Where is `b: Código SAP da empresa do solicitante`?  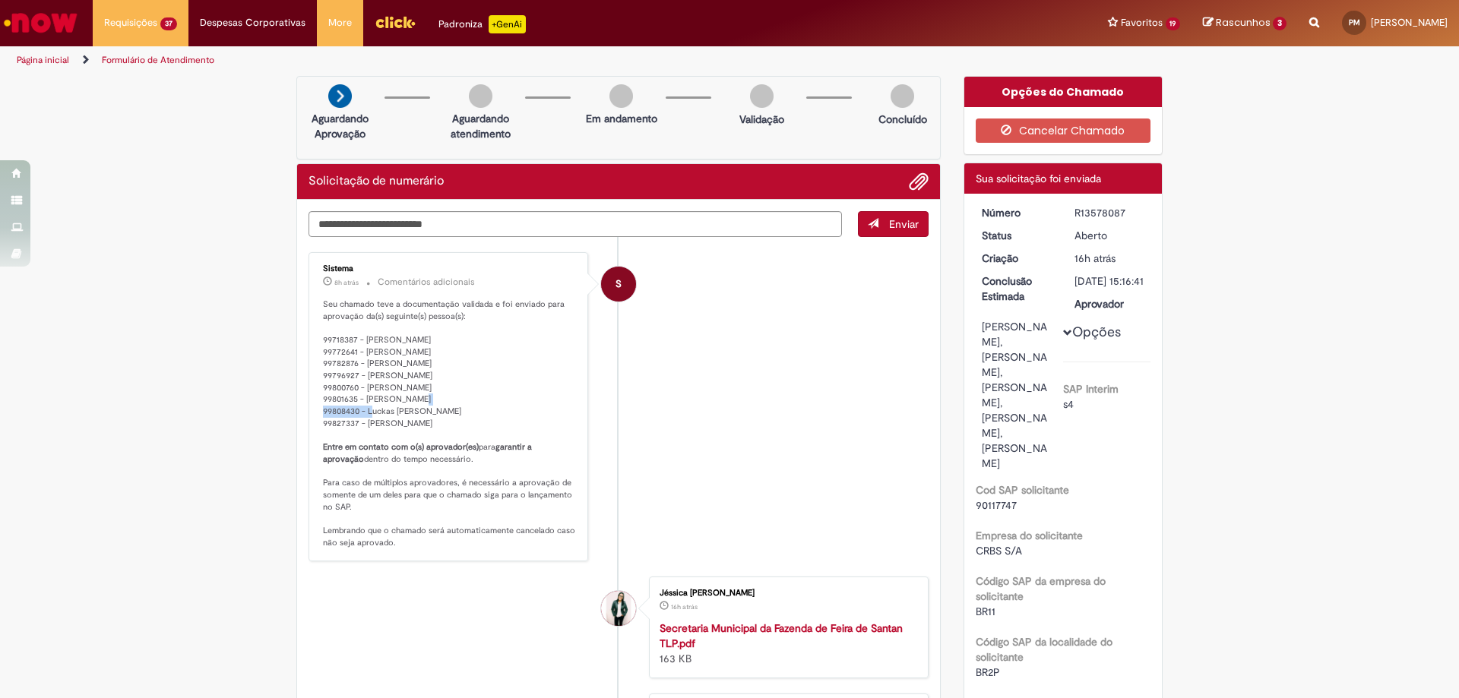 b: Código SAP da empresa do solicitante is located at coordinates (1040, 589).